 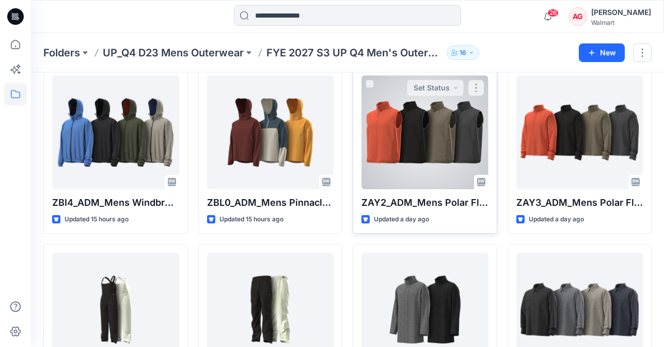 What do you see at coordinates (463, 53) in the screenshot?
I see `button: 16` at bounding box center [463, 53].